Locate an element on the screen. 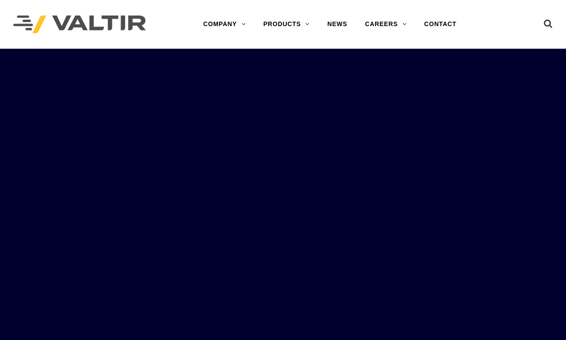 This screenshot has width=566, height=340. a: CONTACT is located at coordinates (440, 24).